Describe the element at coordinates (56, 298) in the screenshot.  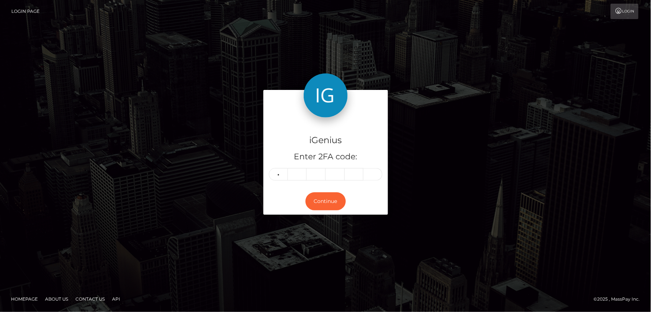
I see `a: About Us` at that location.